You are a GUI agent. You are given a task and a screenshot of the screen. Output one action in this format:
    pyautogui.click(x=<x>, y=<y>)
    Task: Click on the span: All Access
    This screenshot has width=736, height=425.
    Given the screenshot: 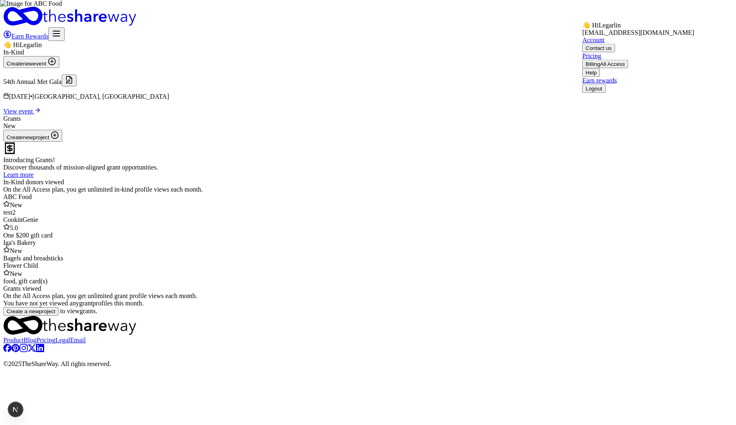 What is the action you would take?
    pyautogui.click(x=613, y=64)
    